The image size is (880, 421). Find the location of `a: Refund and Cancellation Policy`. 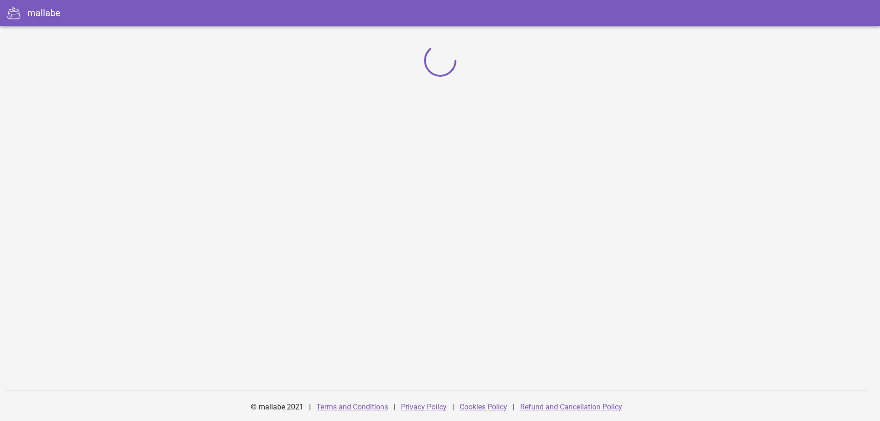

a: Refund and Cancellation Policy is located at coordinates (571, 406).